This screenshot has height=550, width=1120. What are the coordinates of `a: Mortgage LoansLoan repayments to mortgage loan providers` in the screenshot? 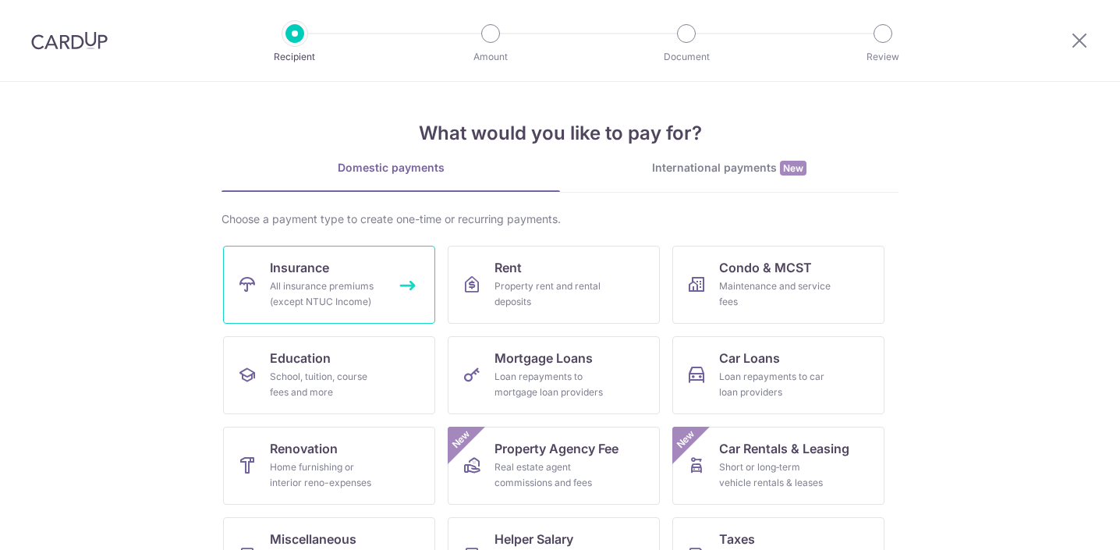 It's located at (554, 375).